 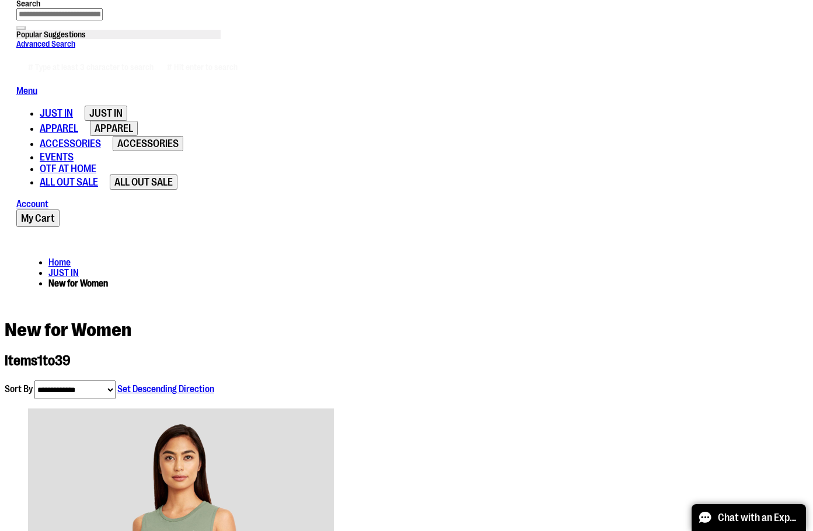 What do you see at coordinates (21, 28) in the screenshot?
I see `button: Search` at bounding box center [21, 28].